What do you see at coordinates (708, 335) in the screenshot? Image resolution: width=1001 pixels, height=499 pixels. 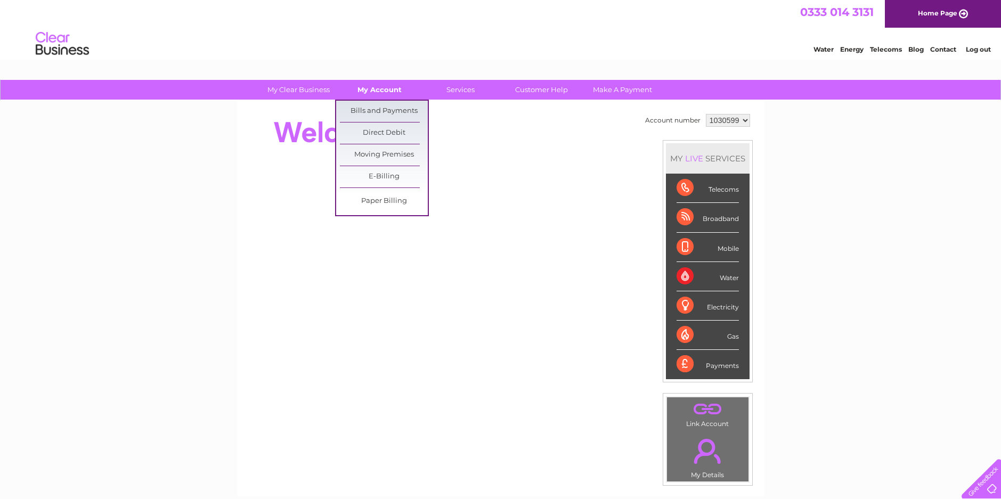 I see `div: Gas` at bounding box center [708, 335].